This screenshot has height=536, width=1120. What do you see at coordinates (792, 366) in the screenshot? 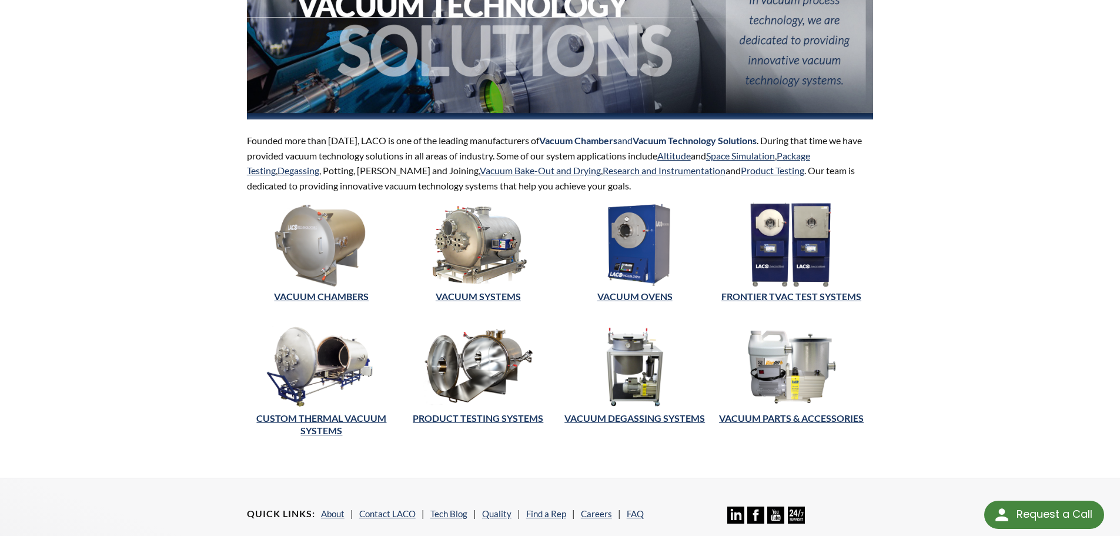
I see `img: Vacuum Parts and Accessories` at bounding box center [792, 366].